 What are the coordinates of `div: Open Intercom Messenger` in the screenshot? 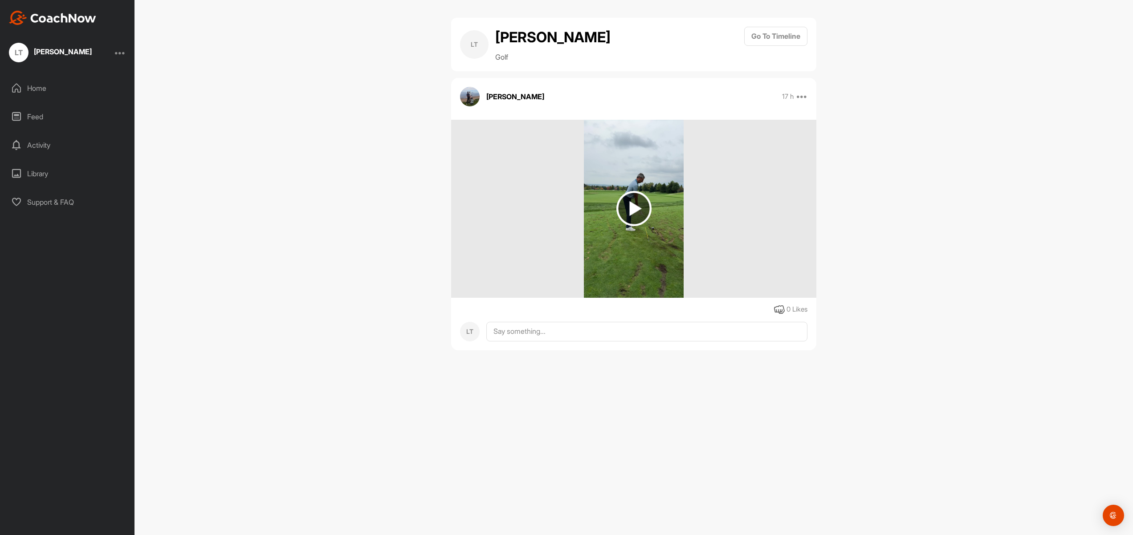 It's located at (1113, 516).